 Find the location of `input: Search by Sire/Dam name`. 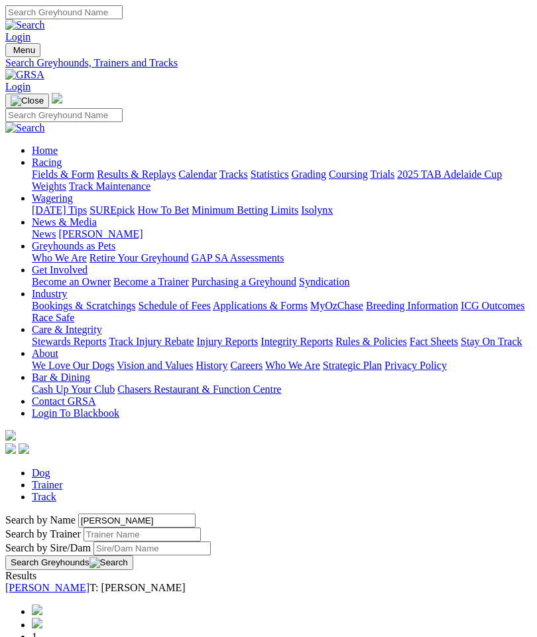

input: Search by Sire/Dam name is located at coordinates (152, 548).